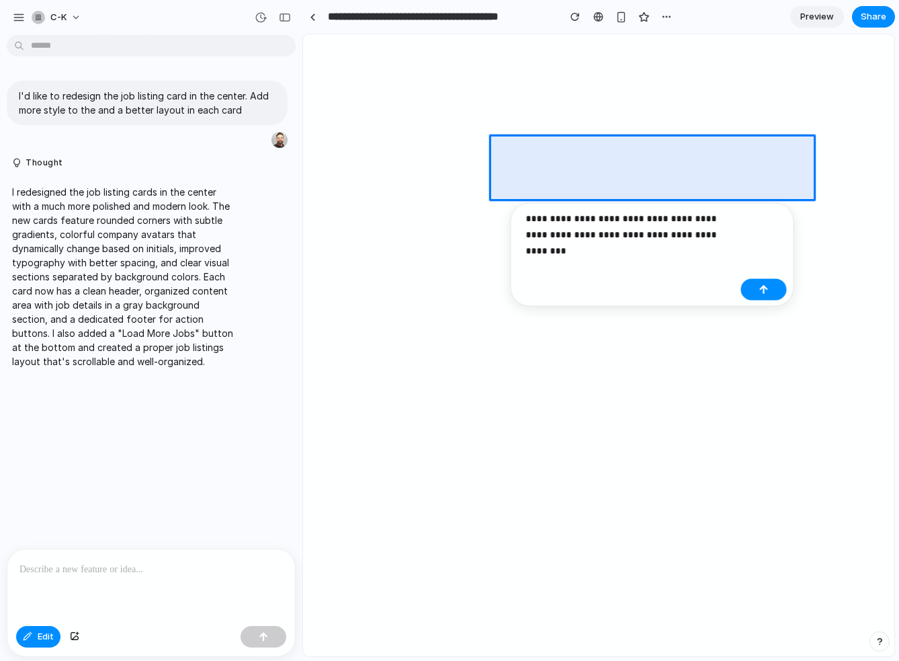 Image resolution: width=899 pixels, height=661 pixels. What do you see at coordinates (817, 17) in the screenshot?
I see `span: Preview` at bounding box center [817, 17].